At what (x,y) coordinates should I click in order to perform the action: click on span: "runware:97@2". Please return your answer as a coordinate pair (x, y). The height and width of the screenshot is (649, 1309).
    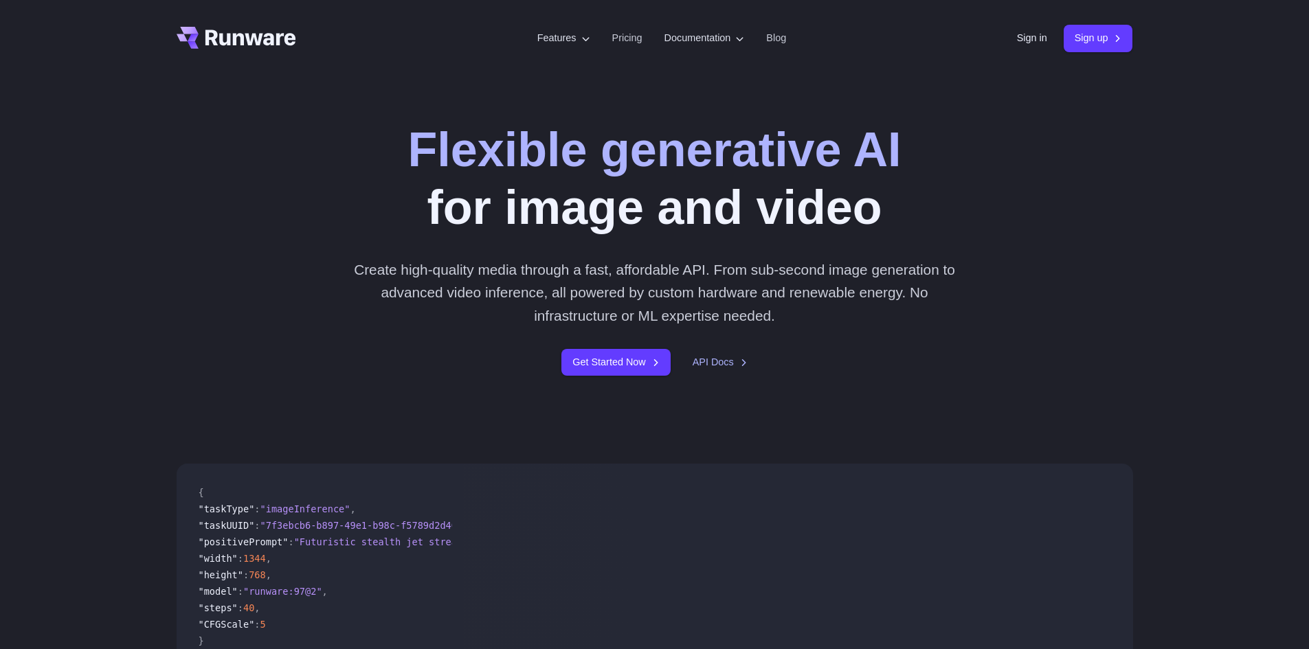
    Looking at the image, I should click on (282, 592).